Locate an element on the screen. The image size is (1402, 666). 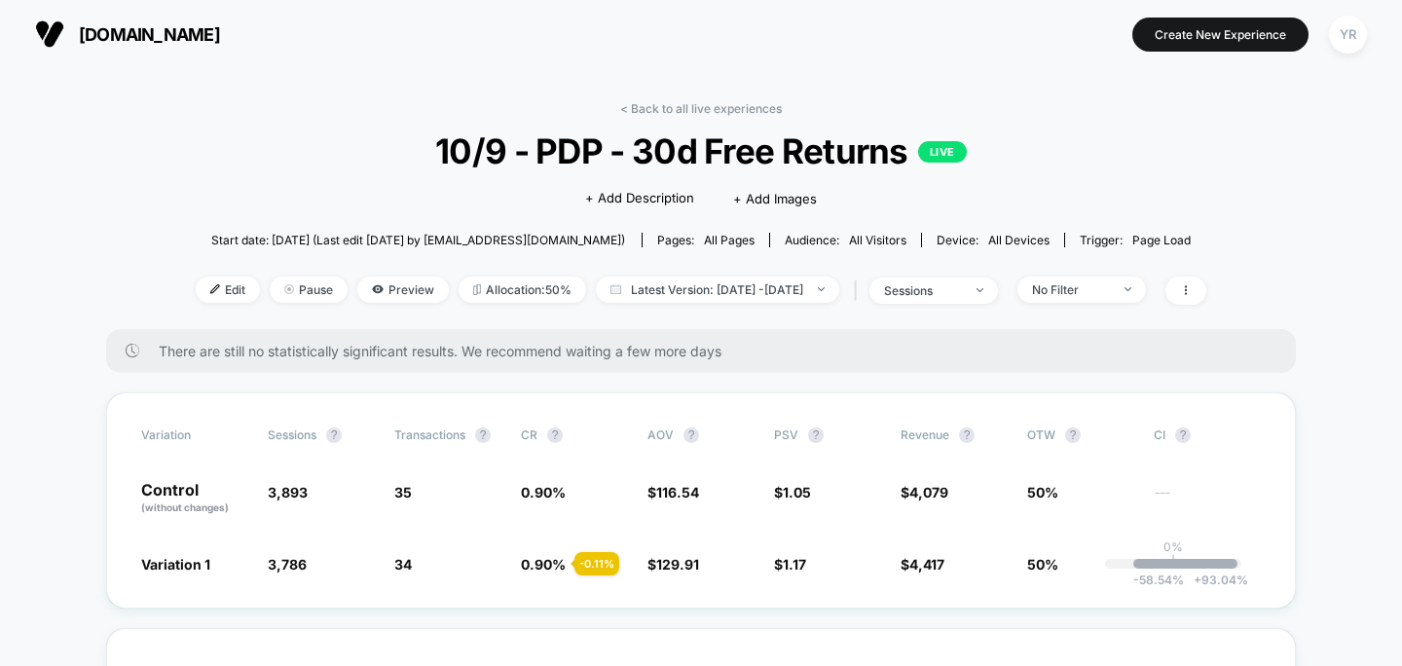
span: Variation 1 is located at coordinates (175, 564).